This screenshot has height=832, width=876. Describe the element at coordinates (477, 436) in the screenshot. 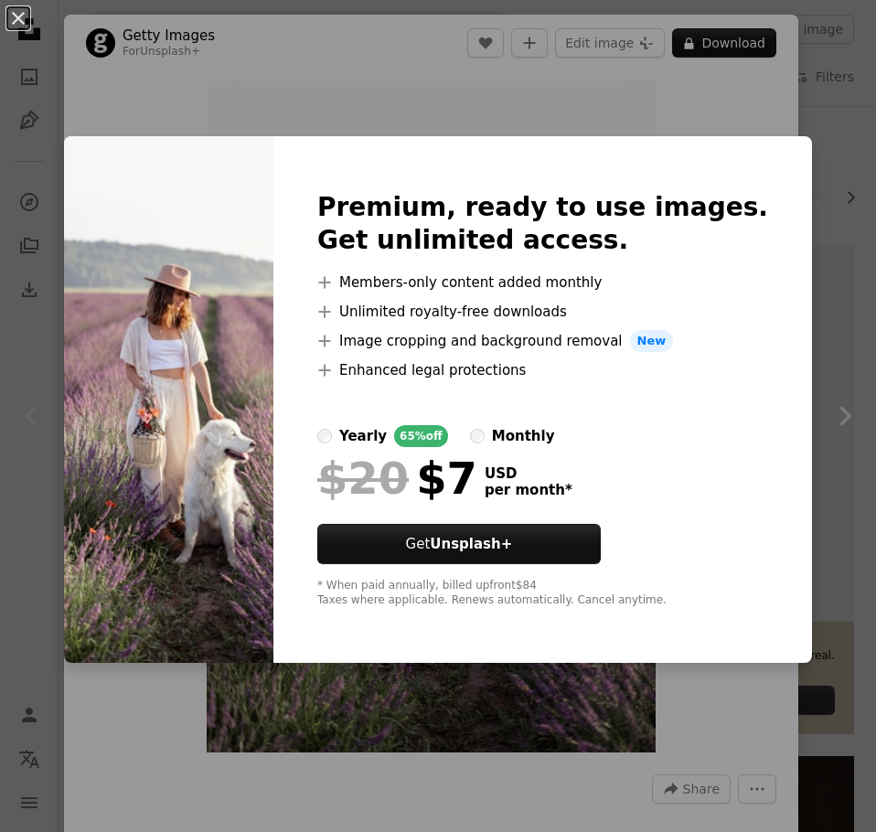

I see `input: monthly` at that location.